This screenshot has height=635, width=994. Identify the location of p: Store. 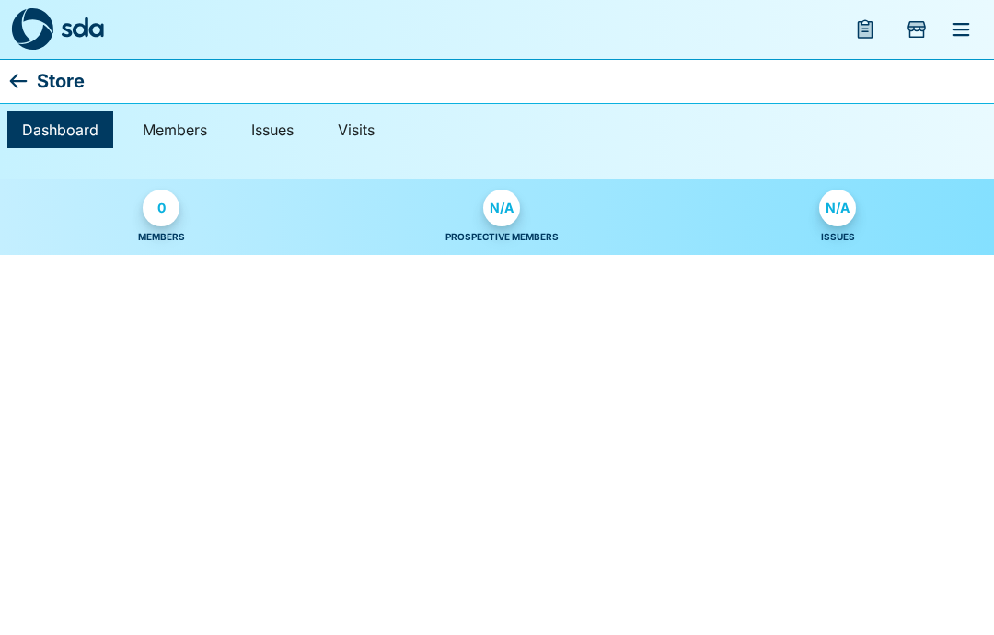
(61, 81).